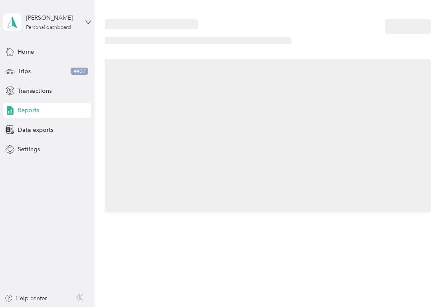 This screenshot has height=307, width=445. I want to click on div: Personal dashboard, so click(48, 28).